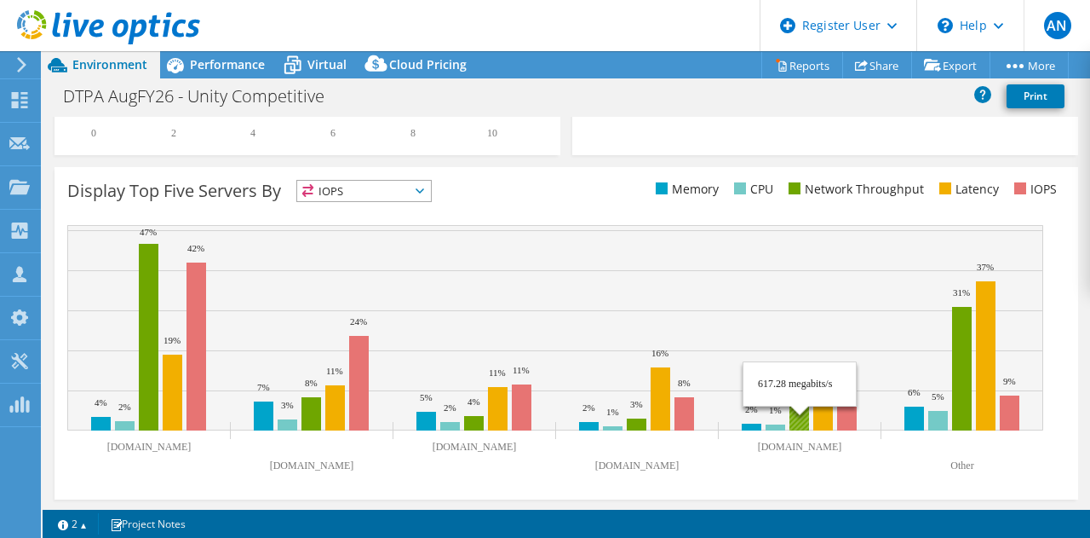 The height and width of the screenshot is (538, 1090). Describe the element at coordinates (967, 189) in the screenshot. I see `li: Latency` at that location.